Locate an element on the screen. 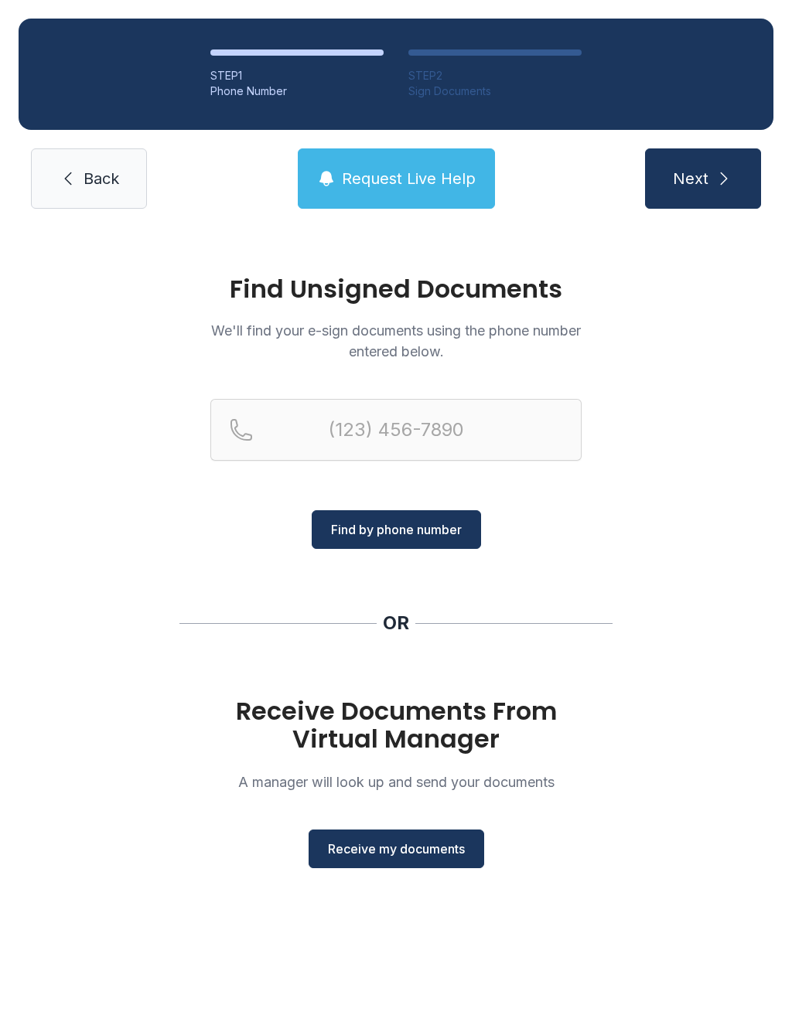 The image size is (792, 1022). div: Phone Number is located at coordinates (297, 91).